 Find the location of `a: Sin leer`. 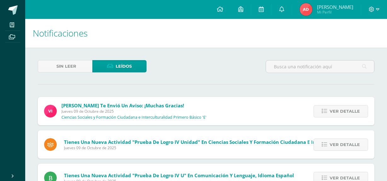

a: Sin leer is located at coordinates (65, 66).